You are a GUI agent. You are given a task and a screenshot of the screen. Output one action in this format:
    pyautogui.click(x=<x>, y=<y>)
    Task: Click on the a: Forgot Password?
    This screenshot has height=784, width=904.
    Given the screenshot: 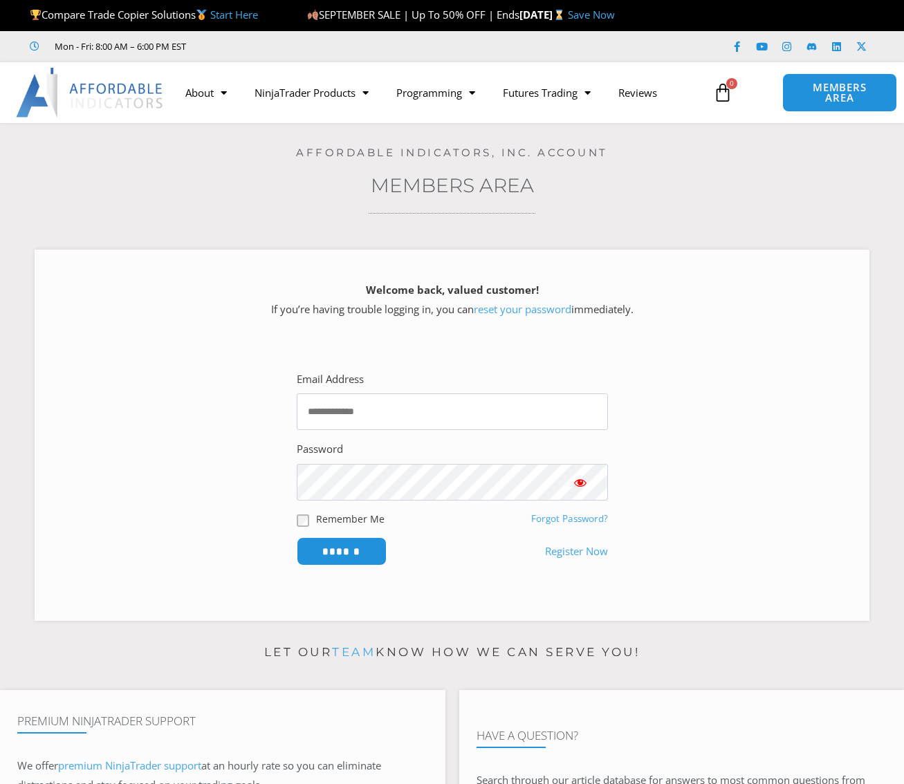 What is the action you would take?
    pyautogui.click(x=569, y=519)
    